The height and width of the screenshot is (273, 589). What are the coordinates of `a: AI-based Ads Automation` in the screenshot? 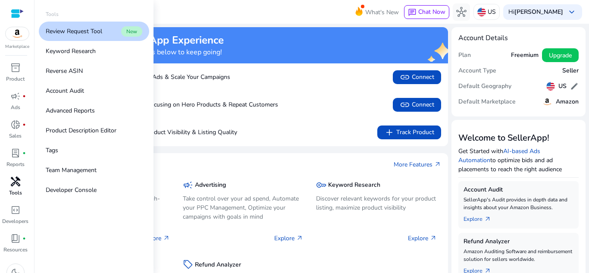 It's located at (499, 156).